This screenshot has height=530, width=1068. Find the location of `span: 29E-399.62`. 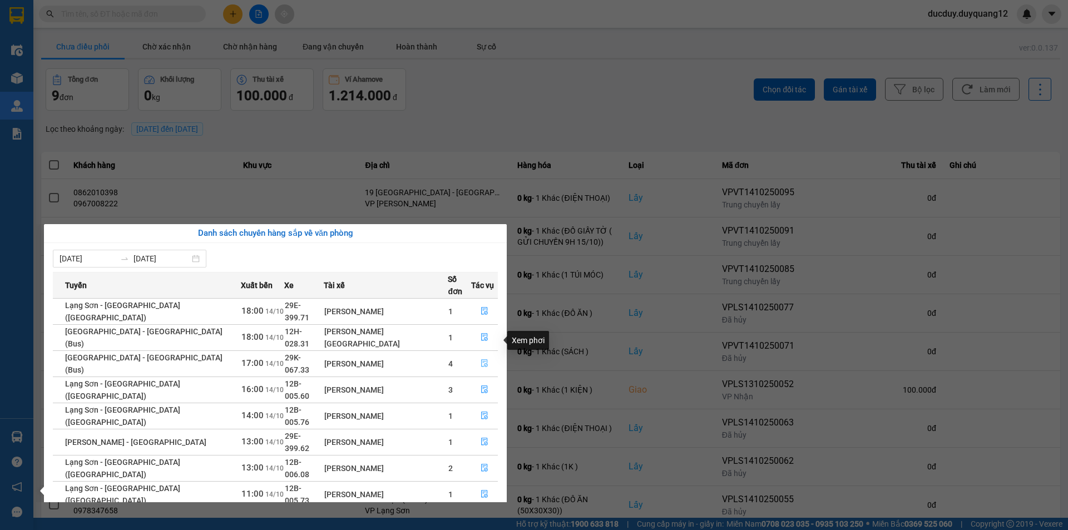

span: 29E-399.62 is located at coordinates (297, 442).